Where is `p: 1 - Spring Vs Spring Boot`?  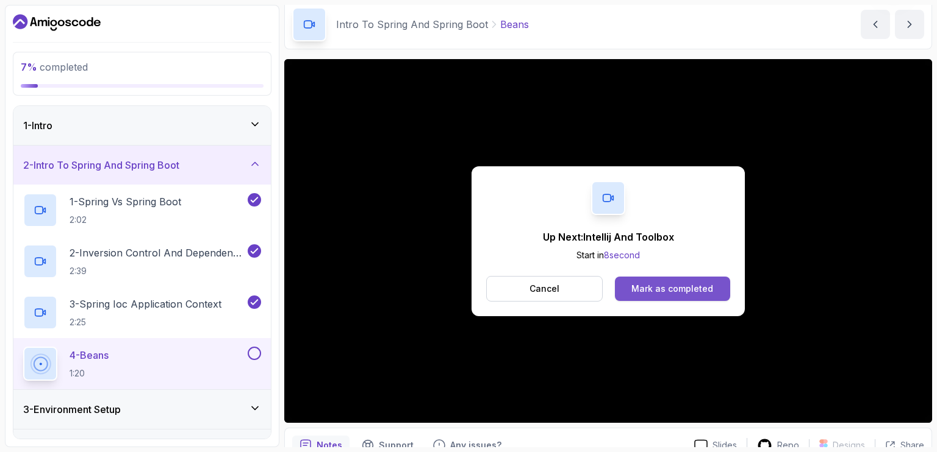
p: 1 - Spring Vs Spring Boot is located at coordinates (125, 202).